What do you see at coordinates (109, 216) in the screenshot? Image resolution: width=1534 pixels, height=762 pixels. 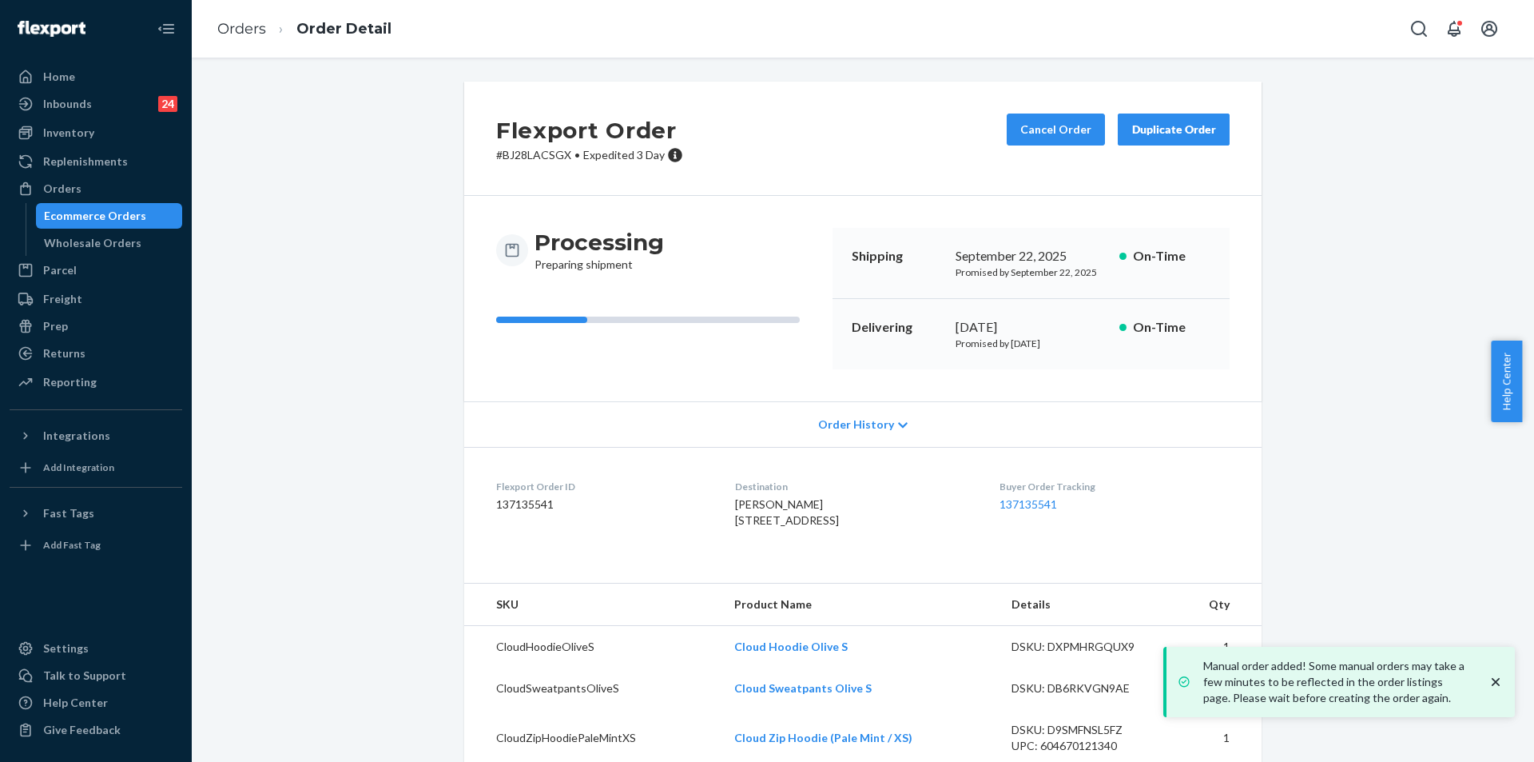 I see `a: Ecommerce Orders` at bounding box center [109, 216].